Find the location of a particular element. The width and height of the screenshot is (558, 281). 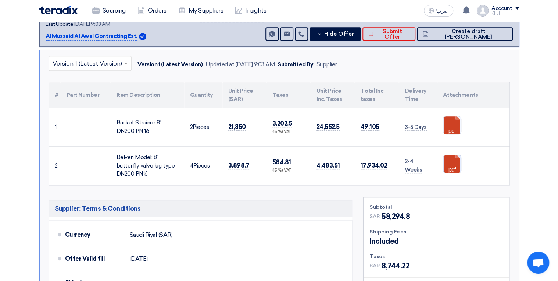

img: profile_test.png is located at coordinates (483, 11).